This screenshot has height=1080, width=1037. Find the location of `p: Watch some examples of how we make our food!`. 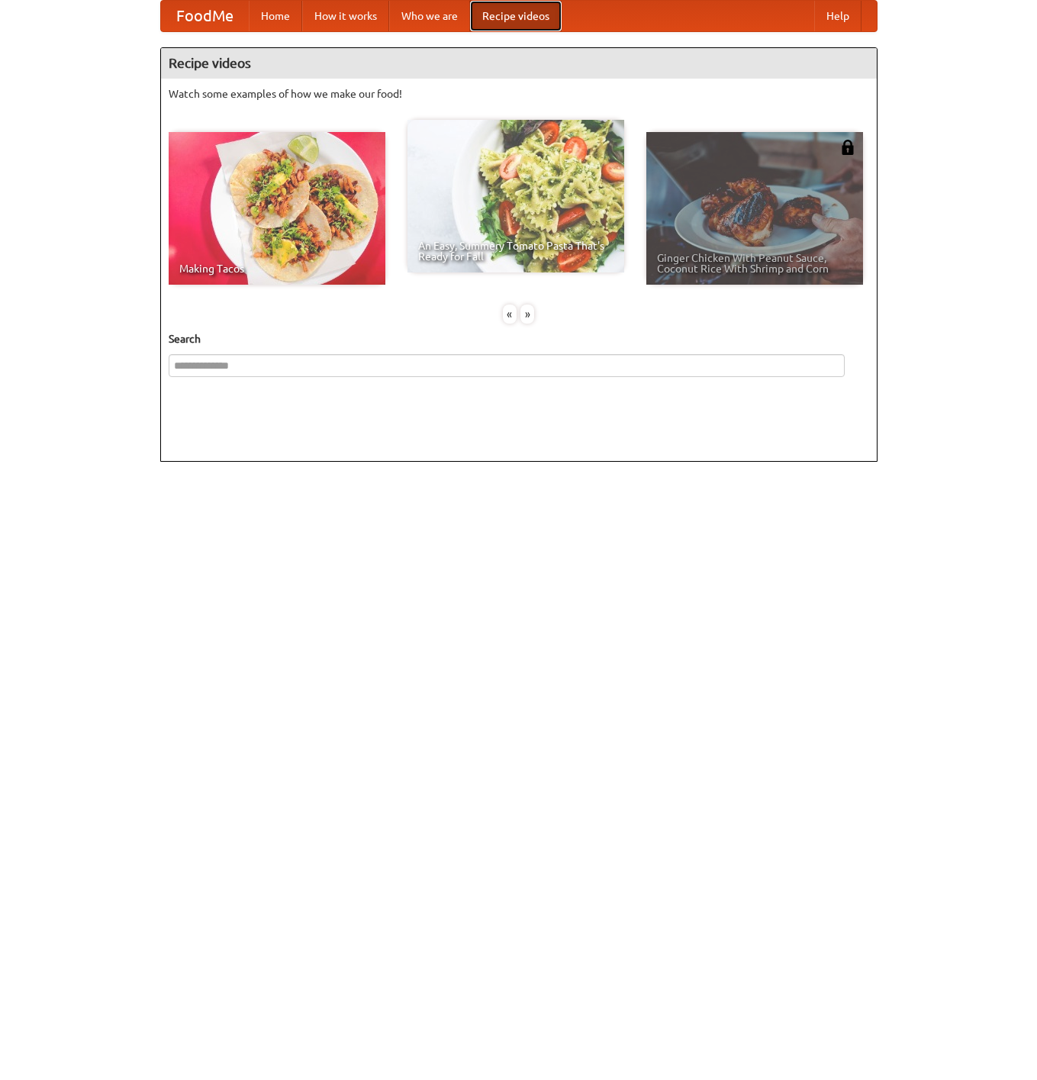

p: Watch some examples of how we make our food! is located at coordinates (519, 94).